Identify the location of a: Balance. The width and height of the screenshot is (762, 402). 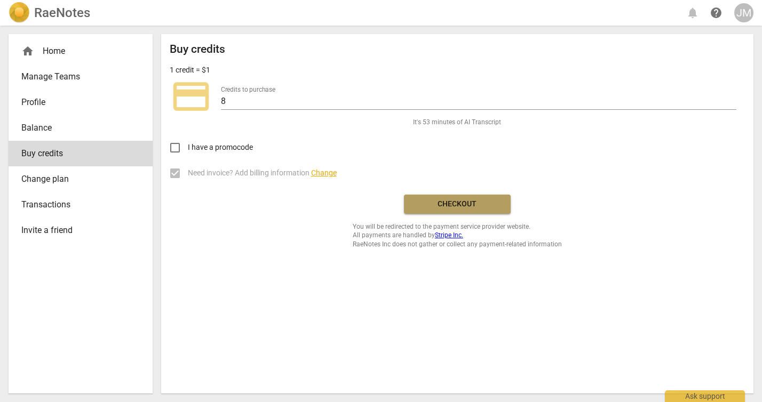
(81, 128).